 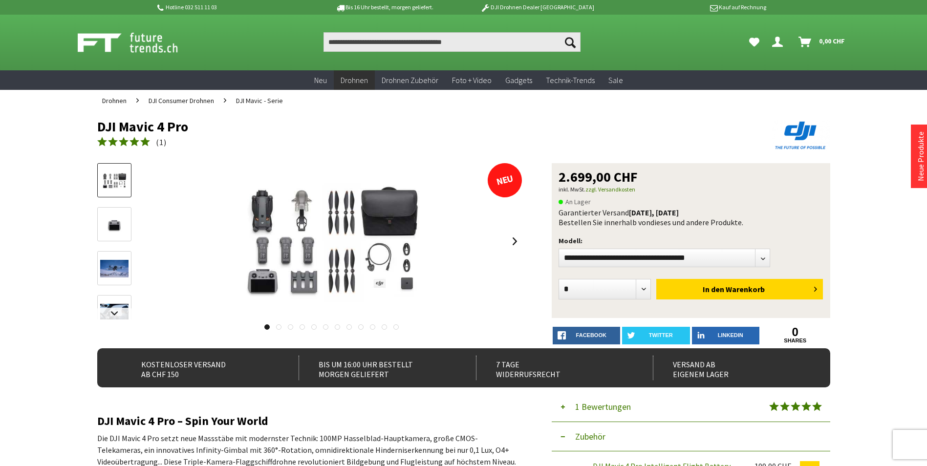 What do you see at coordinates (570, 80) in the screenshot?
I see `a: Technik-Trends` at bounding box center [570, 80].